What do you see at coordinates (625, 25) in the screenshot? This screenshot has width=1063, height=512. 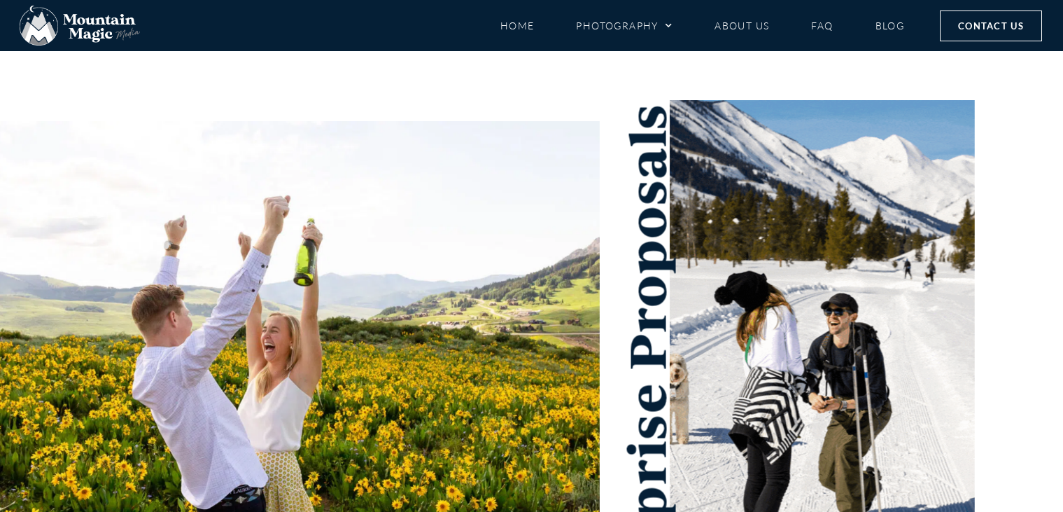 I see `a: Photography` at bounding box center [625, 25].